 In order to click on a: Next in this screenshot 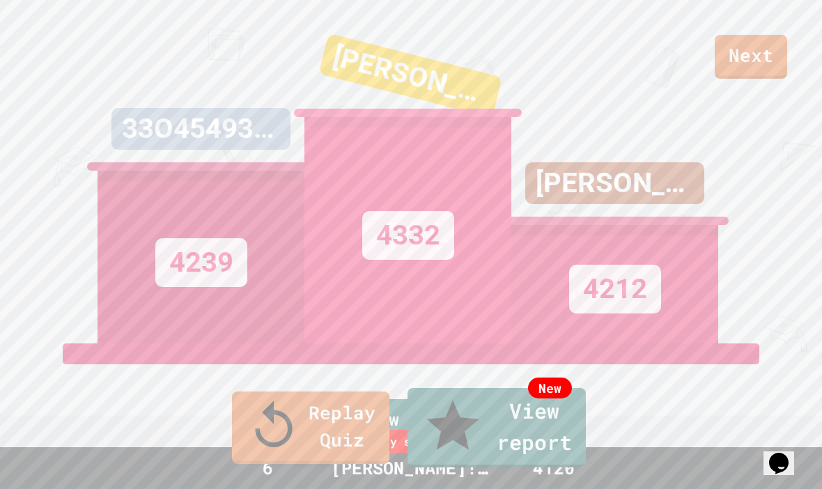, I will do `click(751, 56)`.